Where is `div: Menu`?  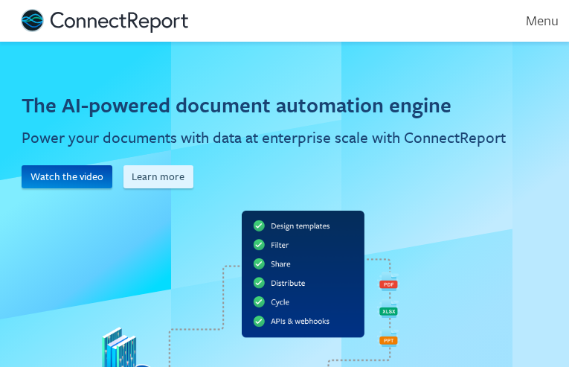
div: Menu is located at coordinates (532, 20).